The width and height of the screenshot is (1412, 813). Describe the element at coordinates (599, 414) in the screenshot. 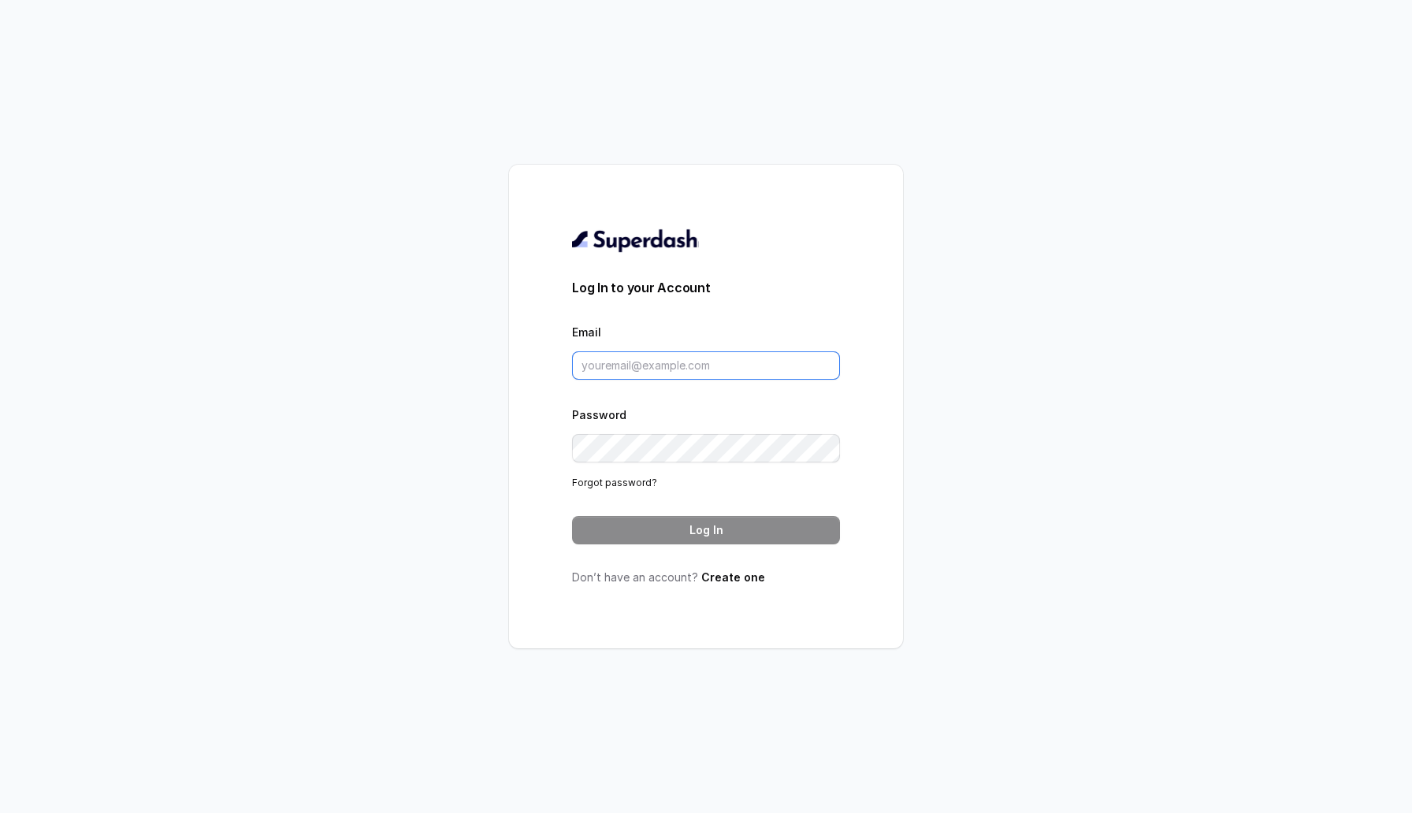

I see `label: Password` at that location.